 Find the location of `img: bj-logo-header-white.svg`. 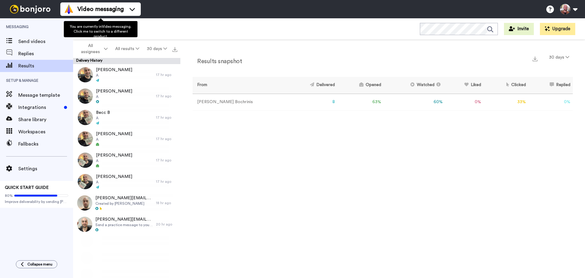

img: bj-logo-header-white.svg is located at coordinates (30, 9).